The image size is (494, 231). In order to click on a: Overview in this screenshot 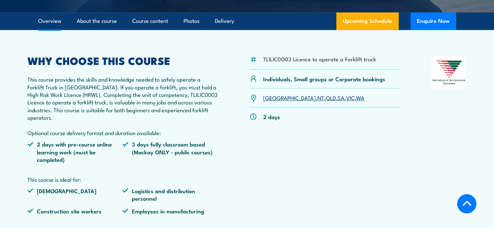, I will do `click(50, 21)`.